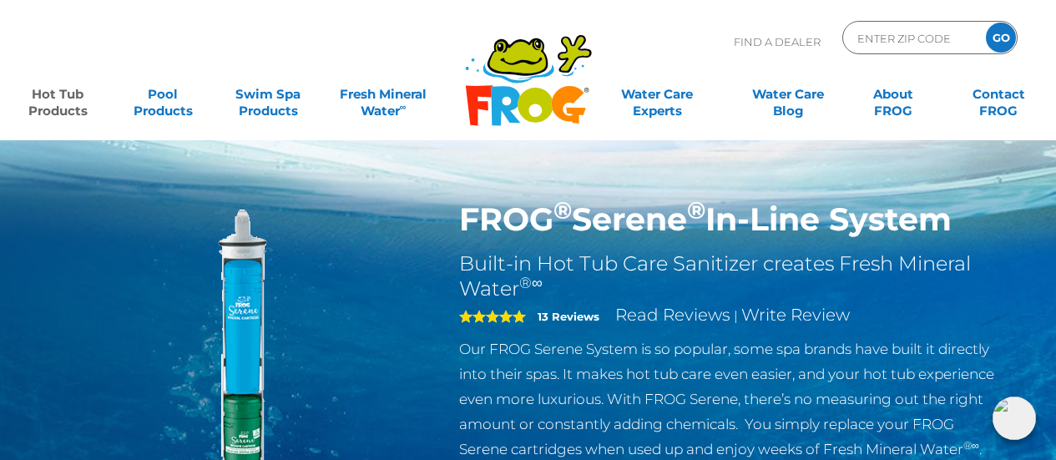  What do you see at coordinates (1001, 38) in the screenshot?
I see `input: GO` at bounding box center [1001, 38].